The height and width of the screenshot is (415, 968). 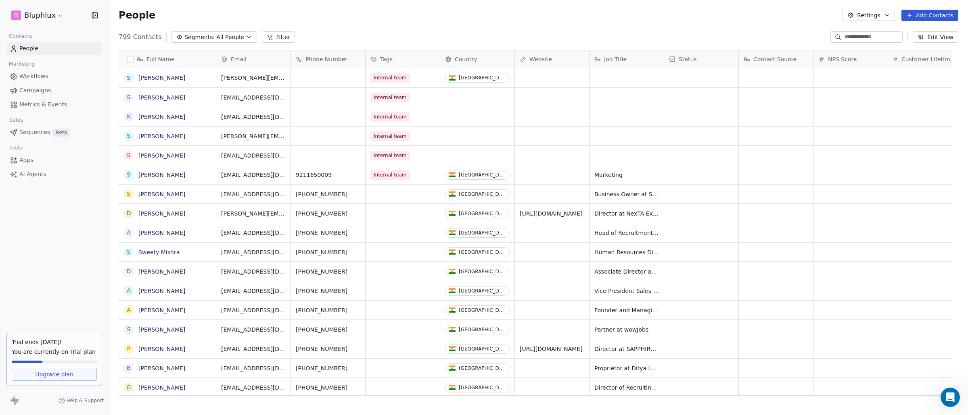 I want to click on button: Start recording, so click(x=54, y=267).